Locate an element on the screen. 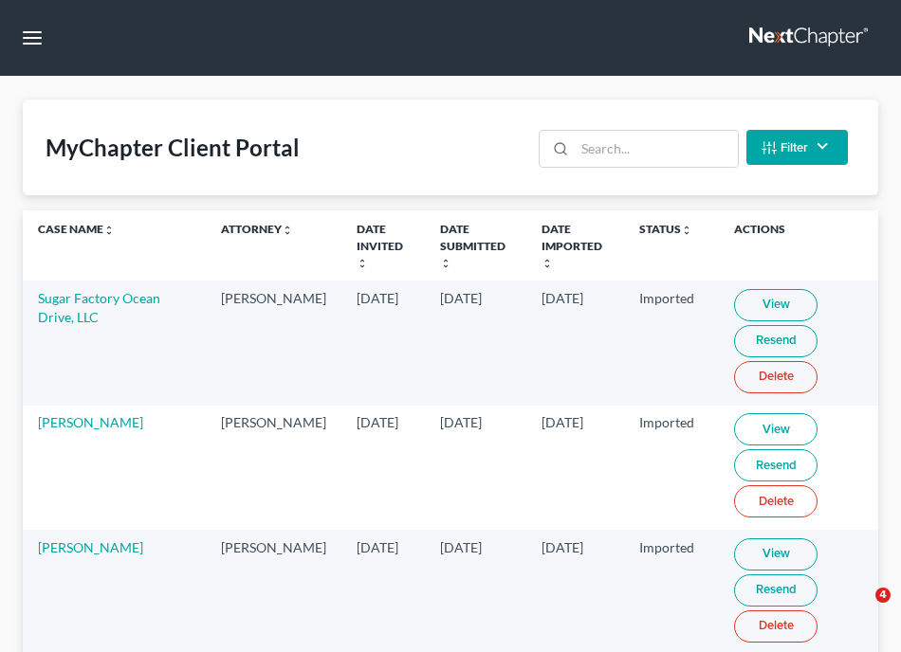 The image size is (901, 652). input: Search... is located at coordinates (655, 149).